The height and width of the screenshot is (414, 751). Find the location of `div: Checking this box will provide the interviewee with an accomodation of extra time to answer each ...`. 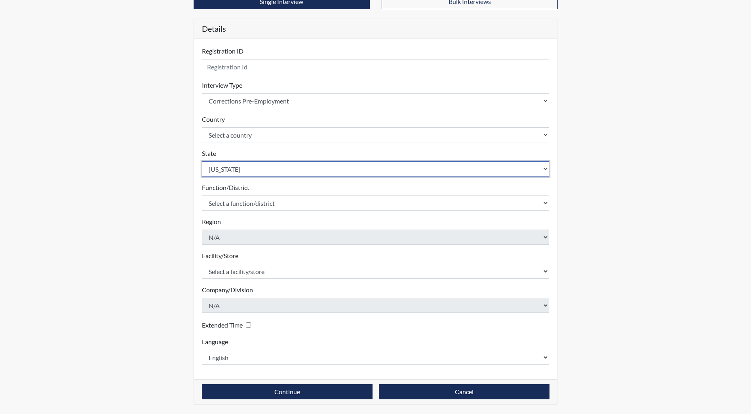

div: Checking this box will provide the interviewee with an accomodation of extra time to answer each ... is located at coordinates (228, 324).